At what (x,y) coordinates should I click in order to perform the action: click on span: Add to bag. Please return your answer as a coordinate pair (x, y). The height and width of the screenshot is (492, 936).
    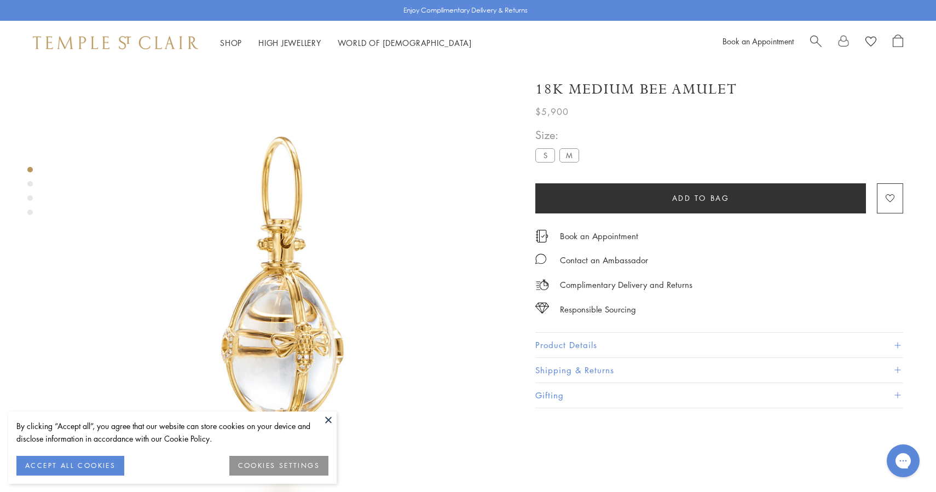
    Looking at the image, I should click on (701, 198).